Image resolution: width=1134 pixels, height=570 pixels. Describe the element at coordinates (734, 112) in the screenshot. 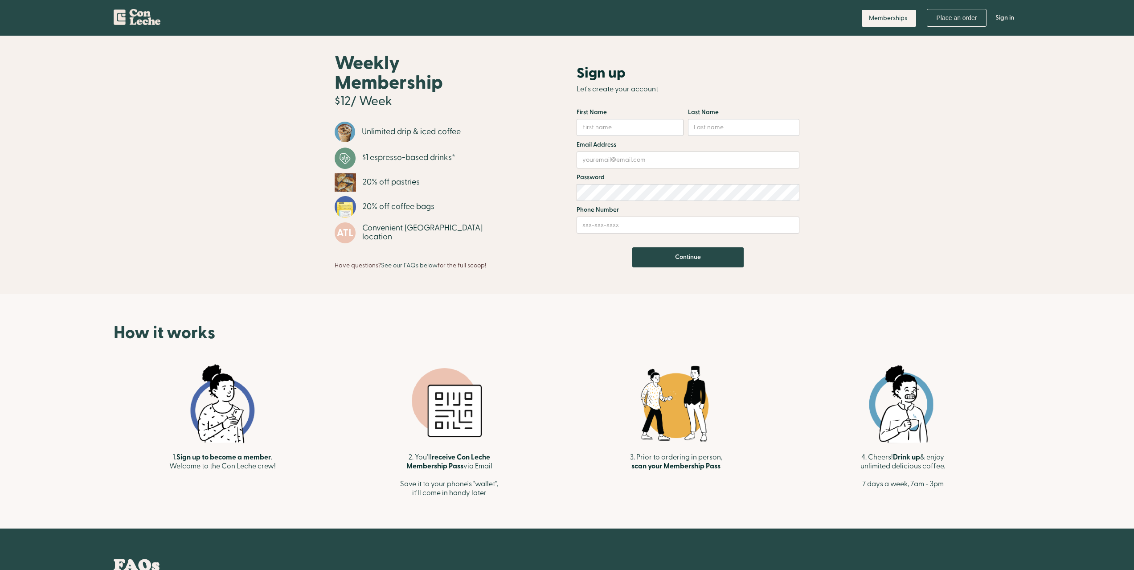

I see `label: Last Name` at that location.